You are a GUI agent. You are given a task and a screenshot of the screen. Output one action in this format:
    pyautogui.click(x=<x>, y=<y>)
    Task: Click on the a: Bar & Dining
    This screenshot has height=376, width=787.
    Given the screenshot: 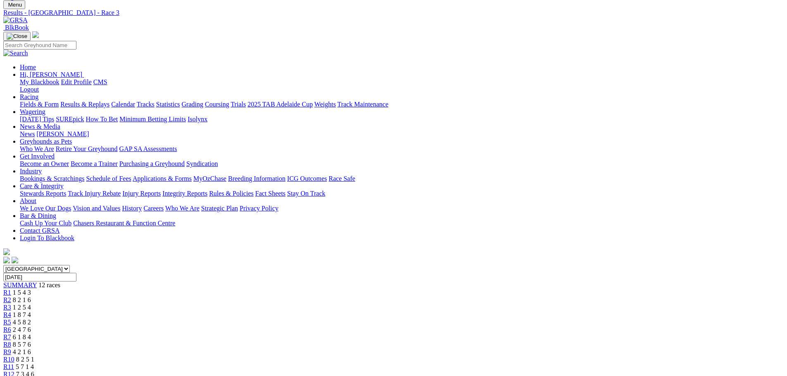 What is the action you would take?
    pyautogui.click(x=38, y=216)
    